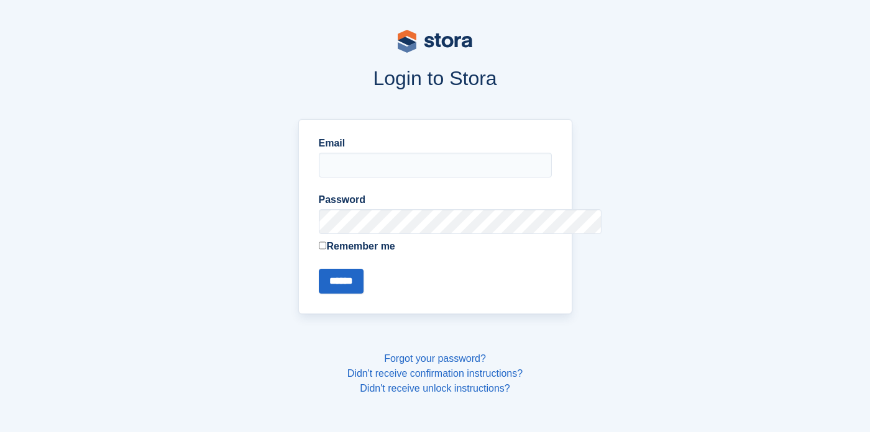 The width and height of the screenshot is (870, 432). What do you see at coordinates (435, 247) in the screenshot?
I see `label: Remember me` at bounding box center [435, 247].